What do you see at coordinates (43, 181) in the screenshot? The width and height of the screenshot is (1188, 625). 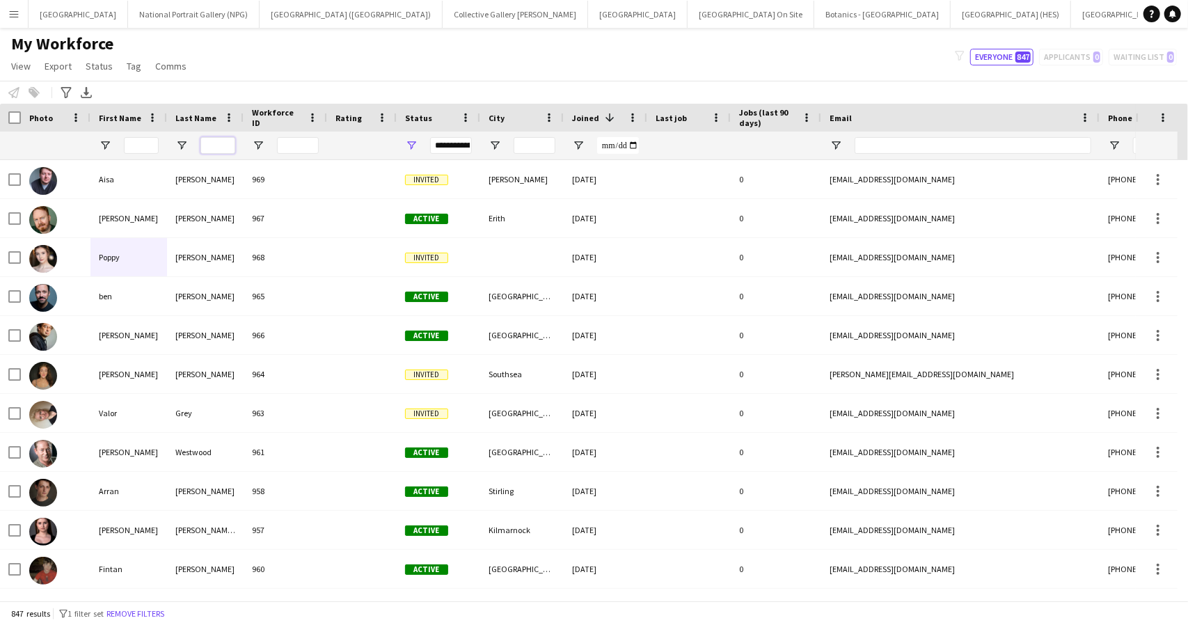 I see `img: Aisa Nerva-Culley` at bounding box center [43, 181].